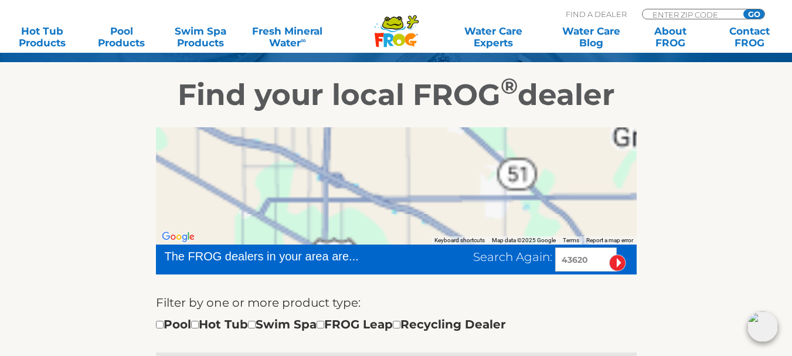  Describe the element at coordinates (596, 14) in the screenshot. I see `p: Find A Dealer` at that location.